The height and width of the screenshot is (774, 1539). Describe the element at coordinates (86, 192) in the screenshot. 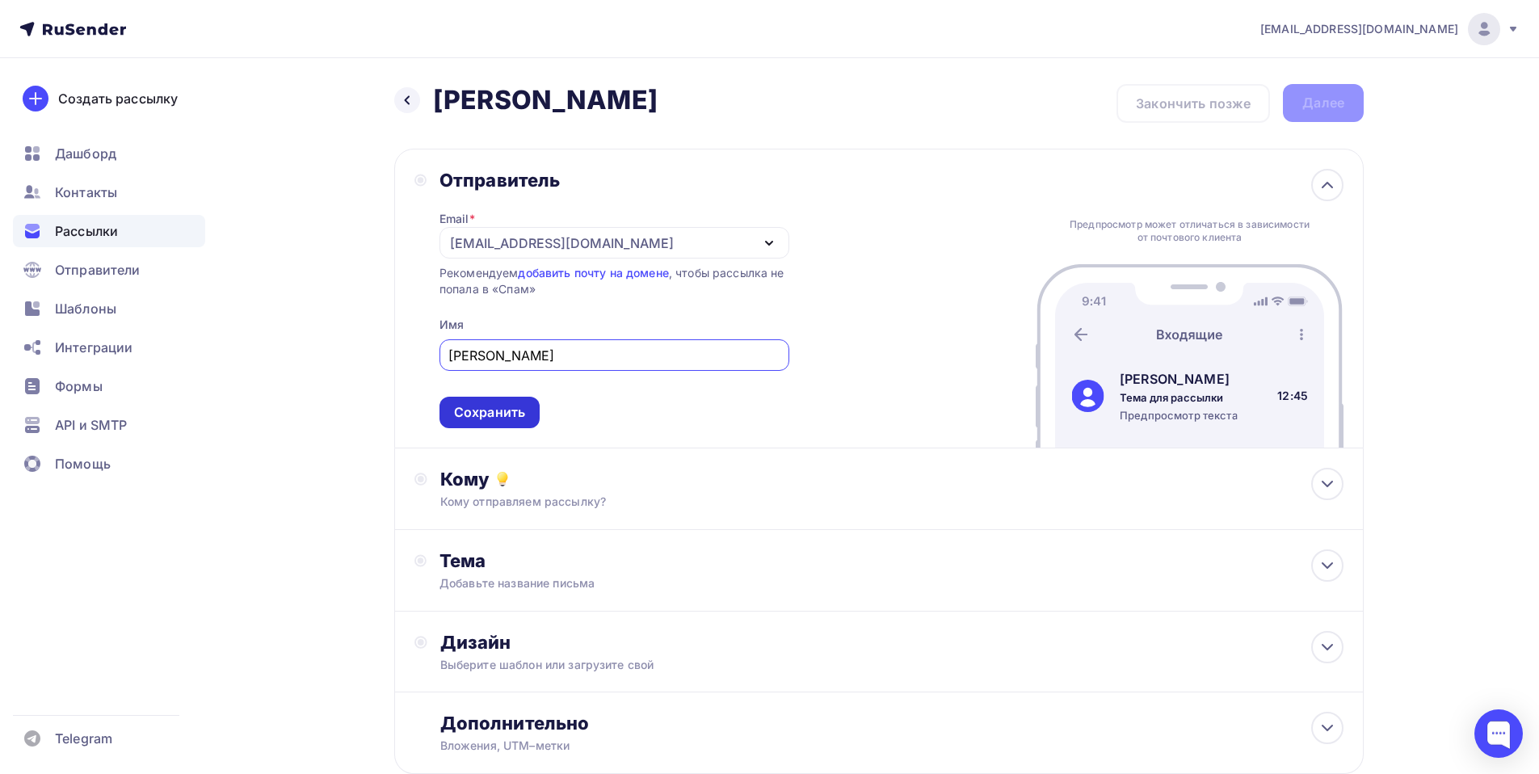

I see `span: Контакты` at that location.